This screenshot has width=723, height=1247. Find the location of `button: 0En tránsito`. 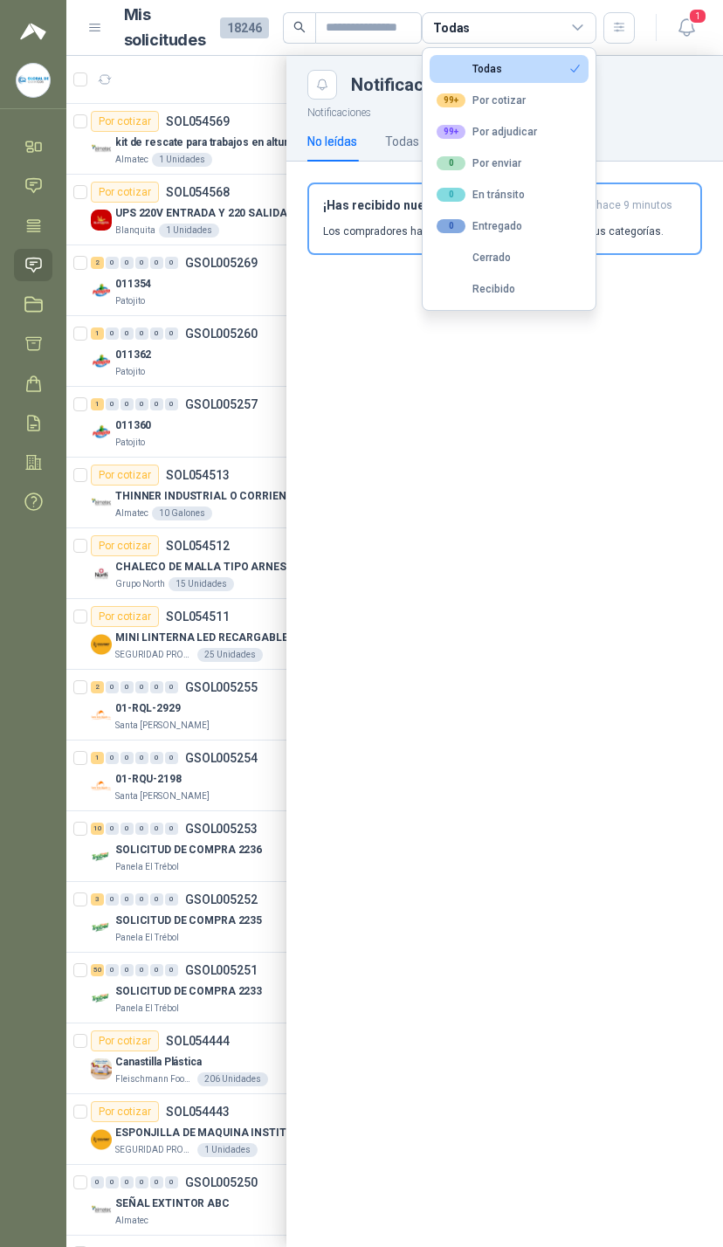

button: 0En tránsito is located at coordinates (509, 195).